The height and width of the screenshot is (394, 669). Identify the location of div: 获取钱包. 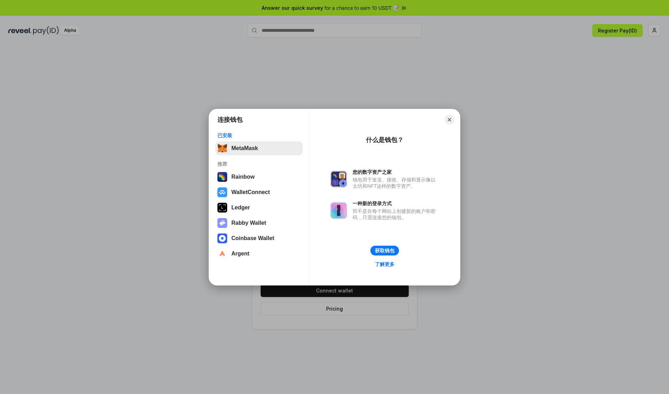
(385, 250).